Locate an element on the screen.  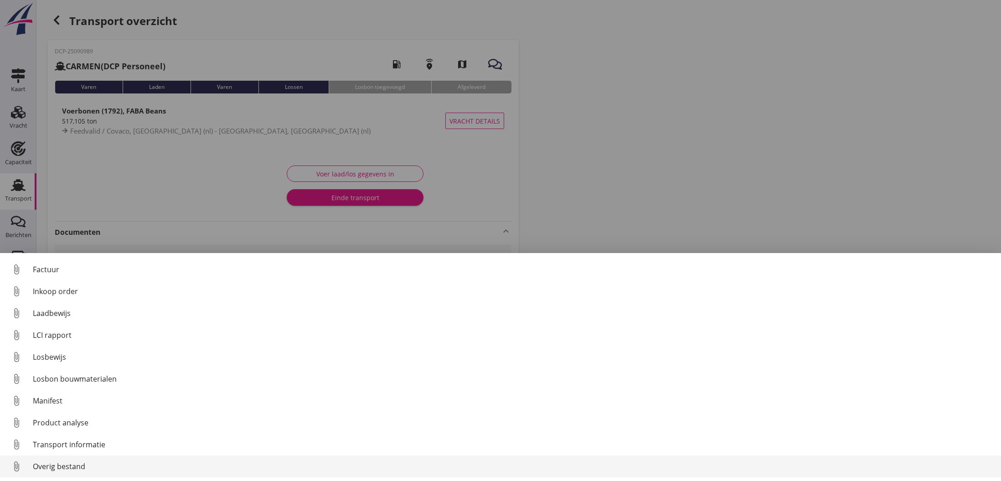
div: Losbon bouwmaterialen is located at coordinates (513, 379).